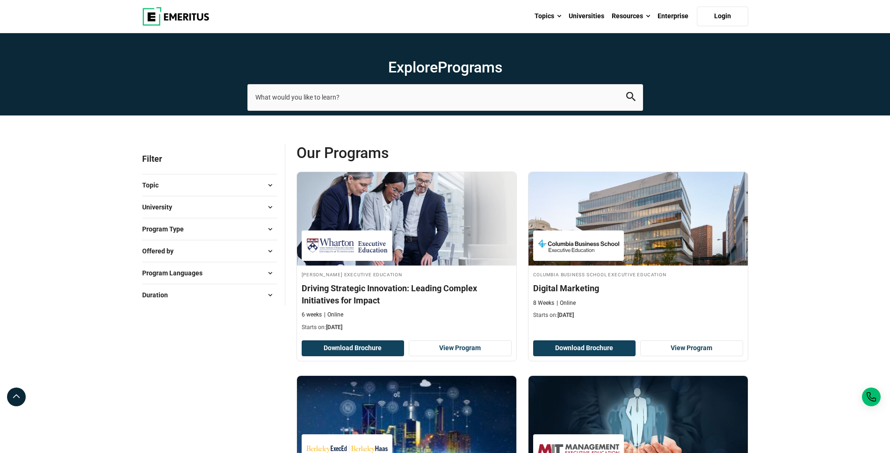 This screenshot has width=890, height=453. Describe the element at coordinates (210, 295) in the screenshot. I see `button: Duration` at that location.